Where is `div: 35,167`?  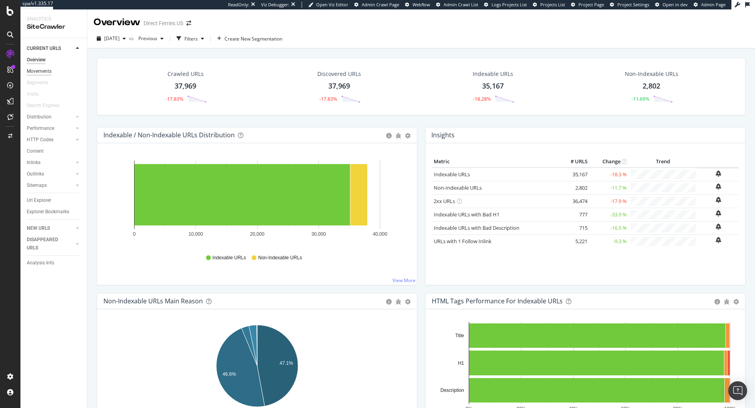 div: 35,167 is located at coordinates (493, 86).